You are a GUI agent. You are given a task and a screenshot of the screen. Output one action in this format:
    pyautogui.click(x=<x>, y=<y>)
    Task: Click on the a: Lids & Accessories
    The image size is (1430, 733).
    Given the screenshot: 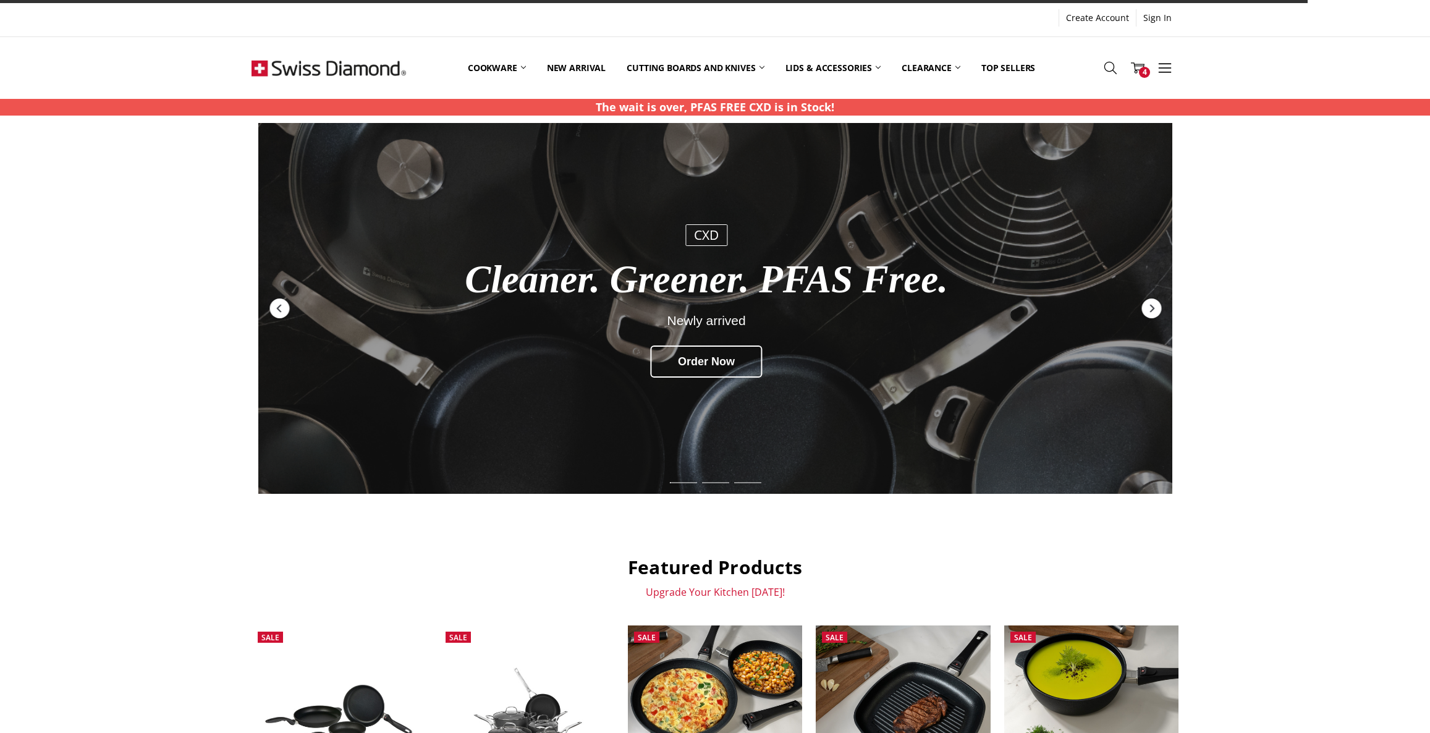 What is the action you would take?
    pyautogui.click(x=833, y=67)
    